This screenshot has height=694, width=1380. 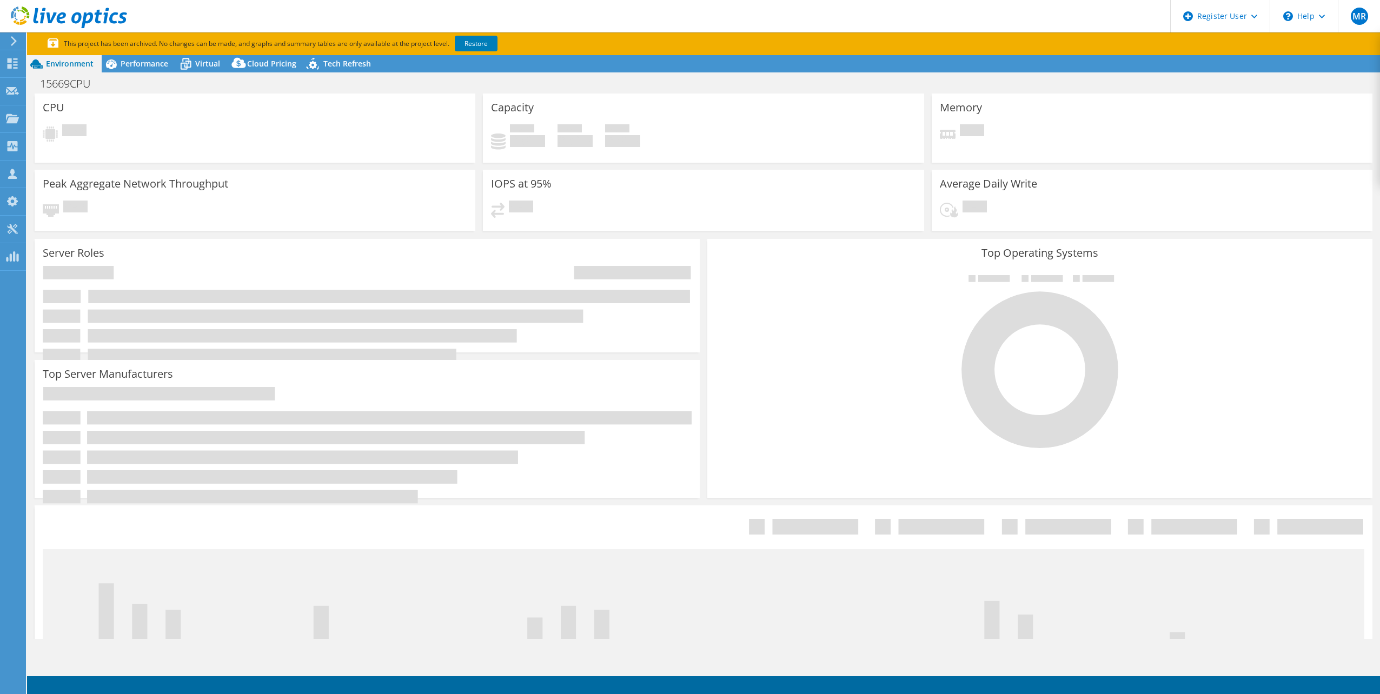 What do you see at coordinates (347, 63) in the screenshot?
I see `span: Tech Refresh` at bounding box center [347, 63].